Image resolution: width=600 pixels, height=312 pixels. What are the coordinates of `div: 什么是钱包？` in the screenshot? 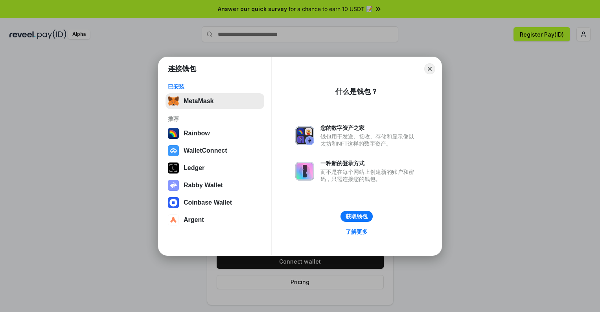 It's located at (357, 92).